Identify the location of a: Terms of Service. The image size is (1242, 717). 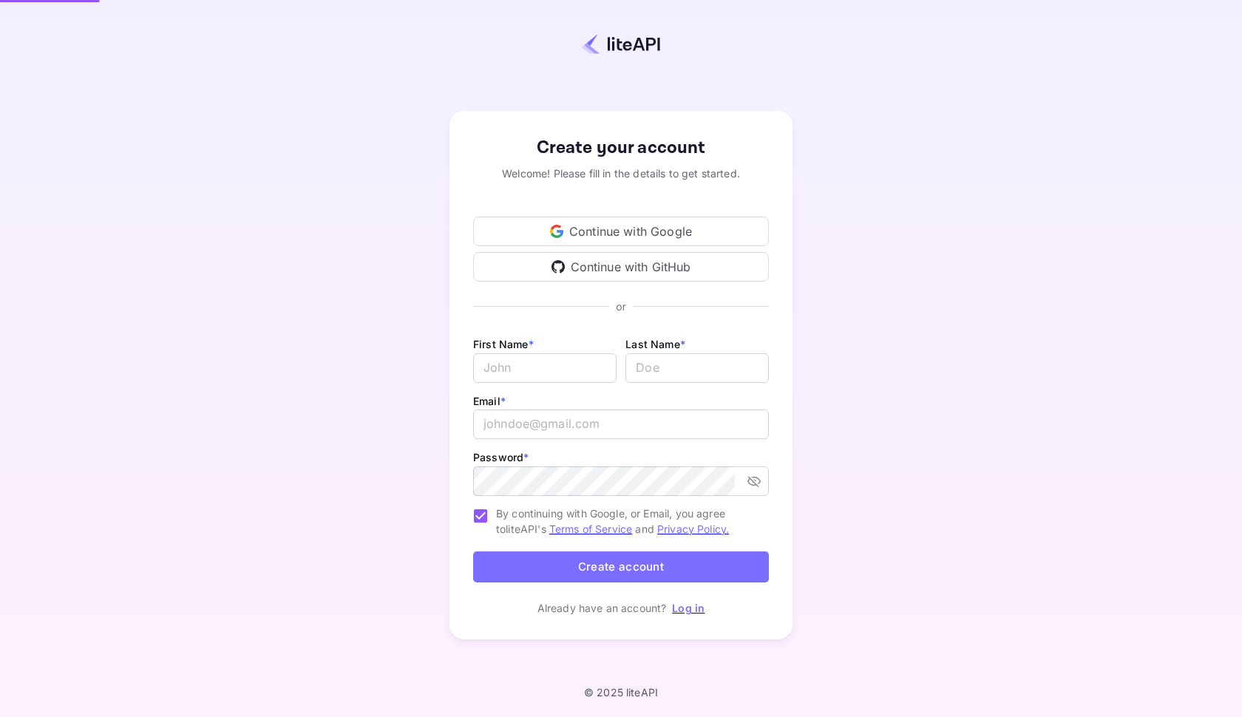
(590, 528).